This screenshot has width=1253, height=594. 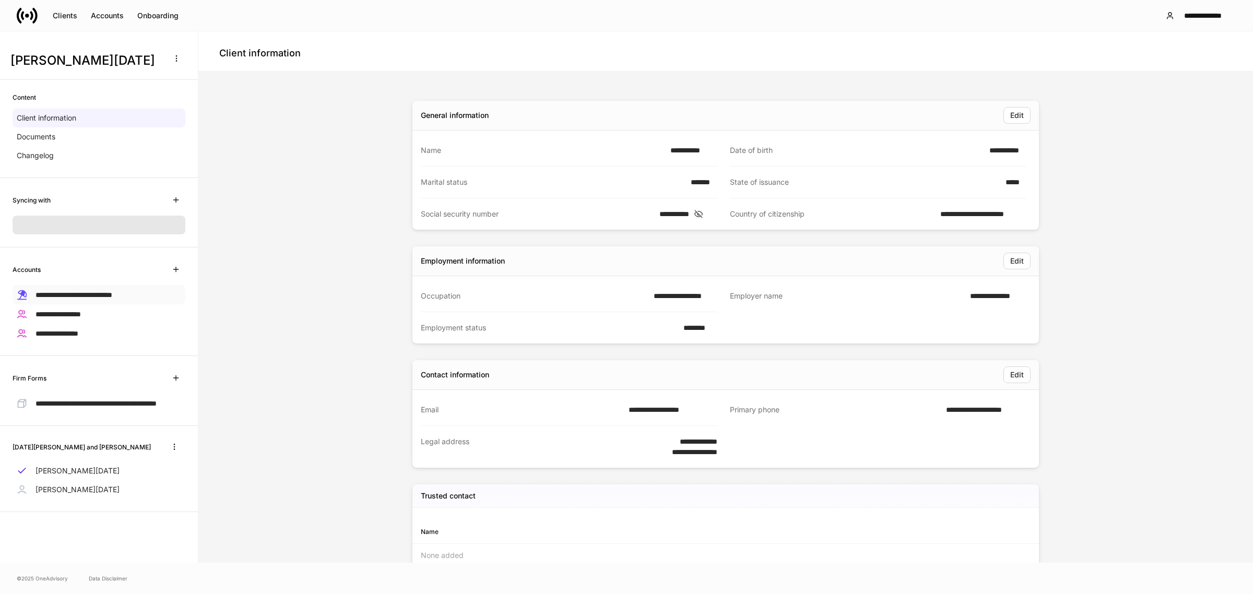 What do you see at coordinates (99, 156) in the screenshot?
I see `a: Changelog` at bounding box center [99, 156].